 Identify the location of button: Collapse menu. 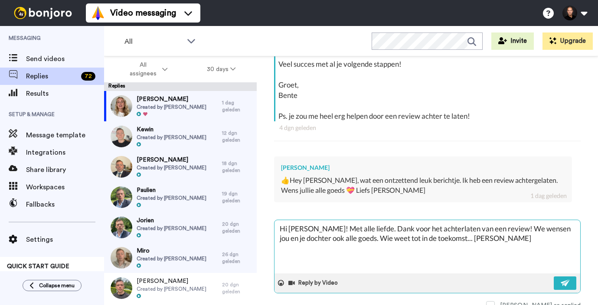
(52, 286).